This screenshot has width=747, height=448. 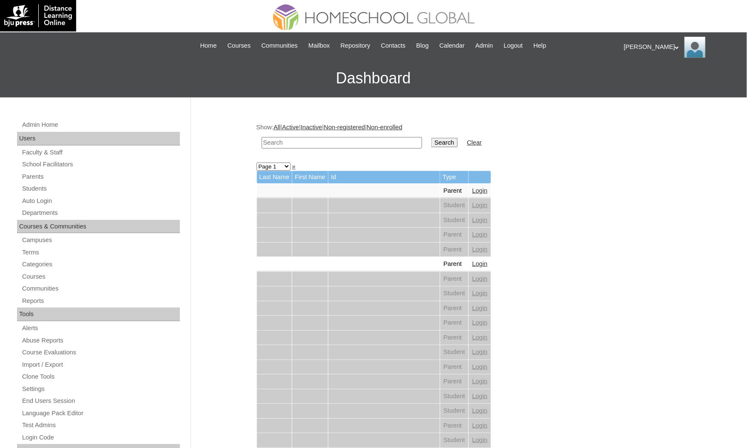 What do you see at coordinates (310, 177) in the screenshot?
I see `td: First Name` at bounding box center [310, 177].